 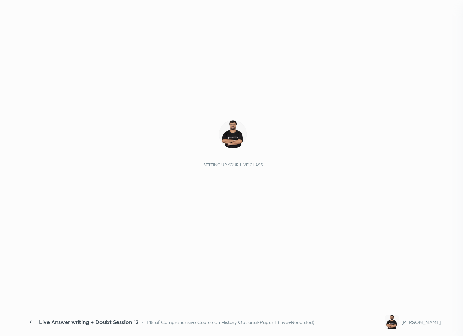 I want to click on div: L15 of Comprehensive Course on History Optional-Paper 1 (Live+Recorded), so click(x=231, y=322).